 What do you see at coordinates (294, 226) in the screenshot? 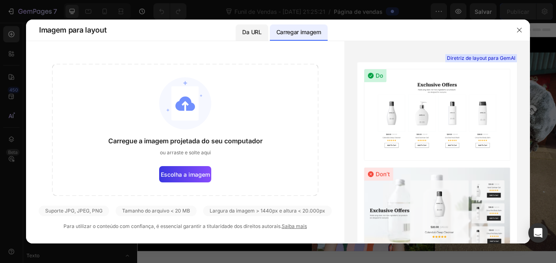
I see `font: Saiba mais` at bounding box center [294, 226].